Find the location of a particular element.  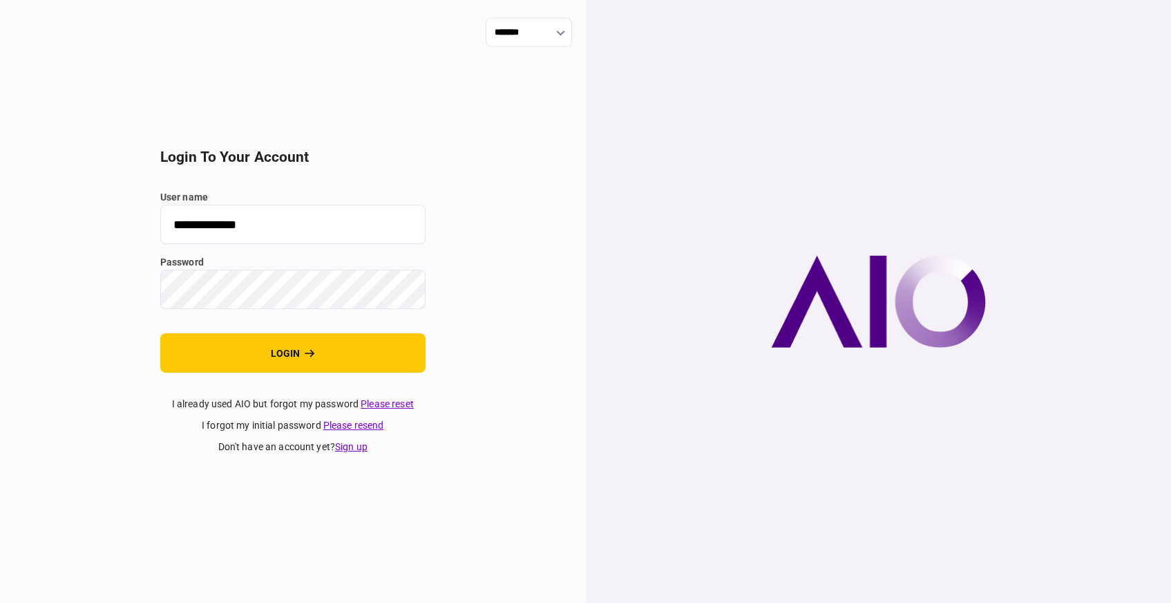

a: Please resend is located at coordinates (354, 425).